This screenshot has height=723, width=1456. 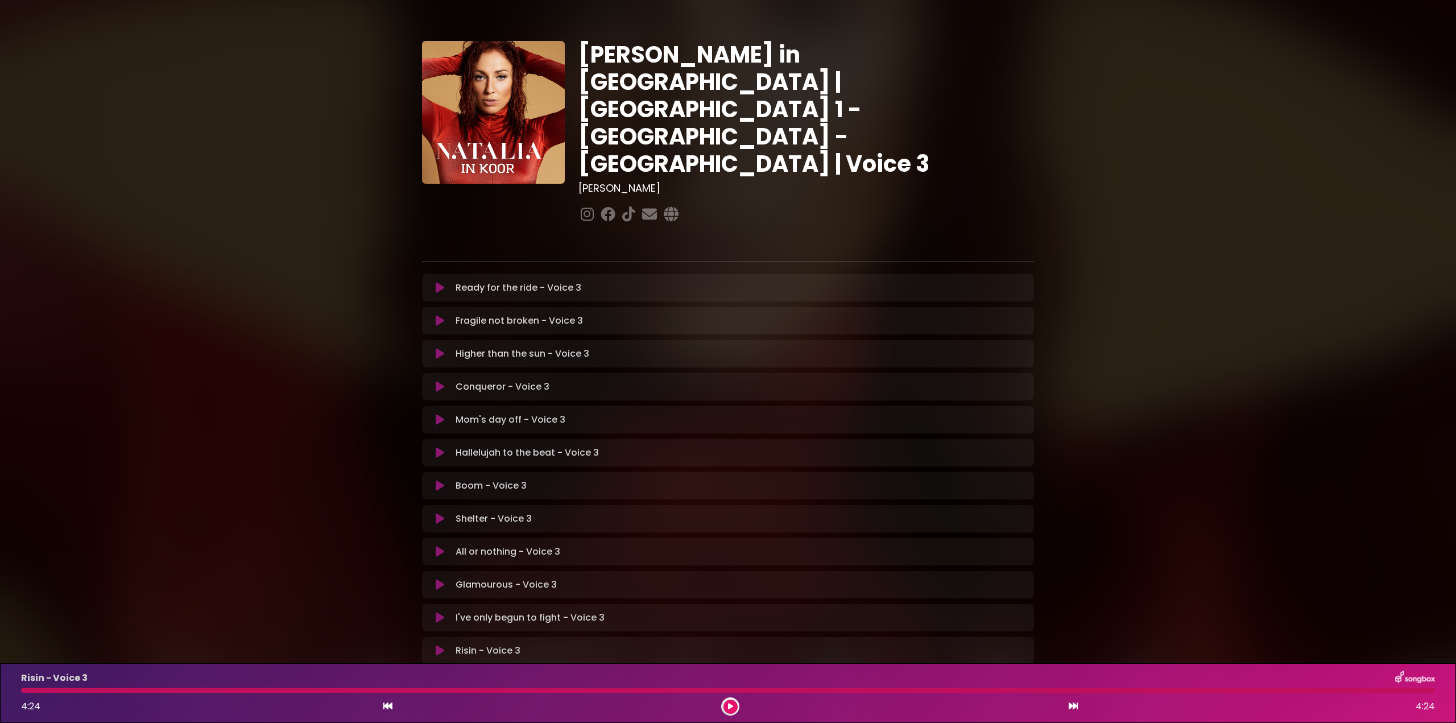 What do you see at coordinates (494, 519) in the screenshot?
I see `p: Shelter - Voice 3` at bounding box center [494, 519].